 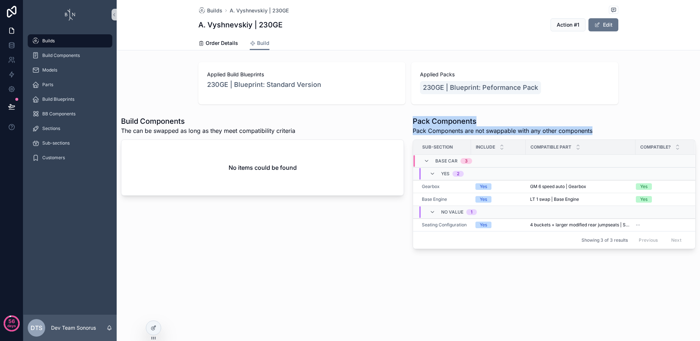 I want to click on a: Sections, so click(x=70, y=128).